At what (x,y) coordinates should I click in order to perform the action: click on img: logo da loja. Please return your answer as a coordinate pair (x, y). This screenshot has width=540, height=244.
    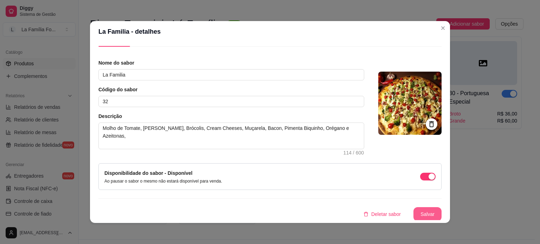
    Looking at the image, I should click on (410, 103).